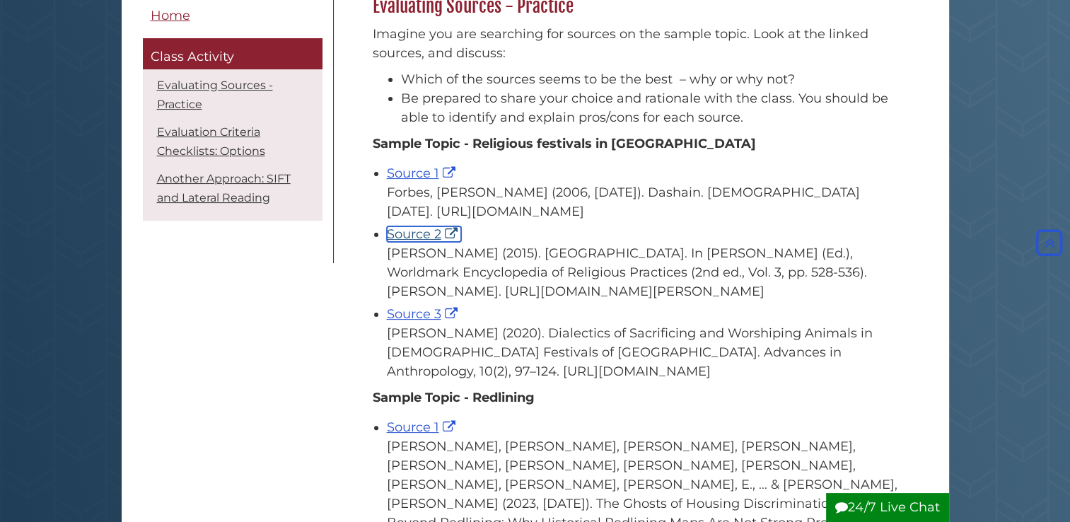 The height and width of the screenshot is (522, 1070). I want to click on a: Back to Top, so click(1049, 243).